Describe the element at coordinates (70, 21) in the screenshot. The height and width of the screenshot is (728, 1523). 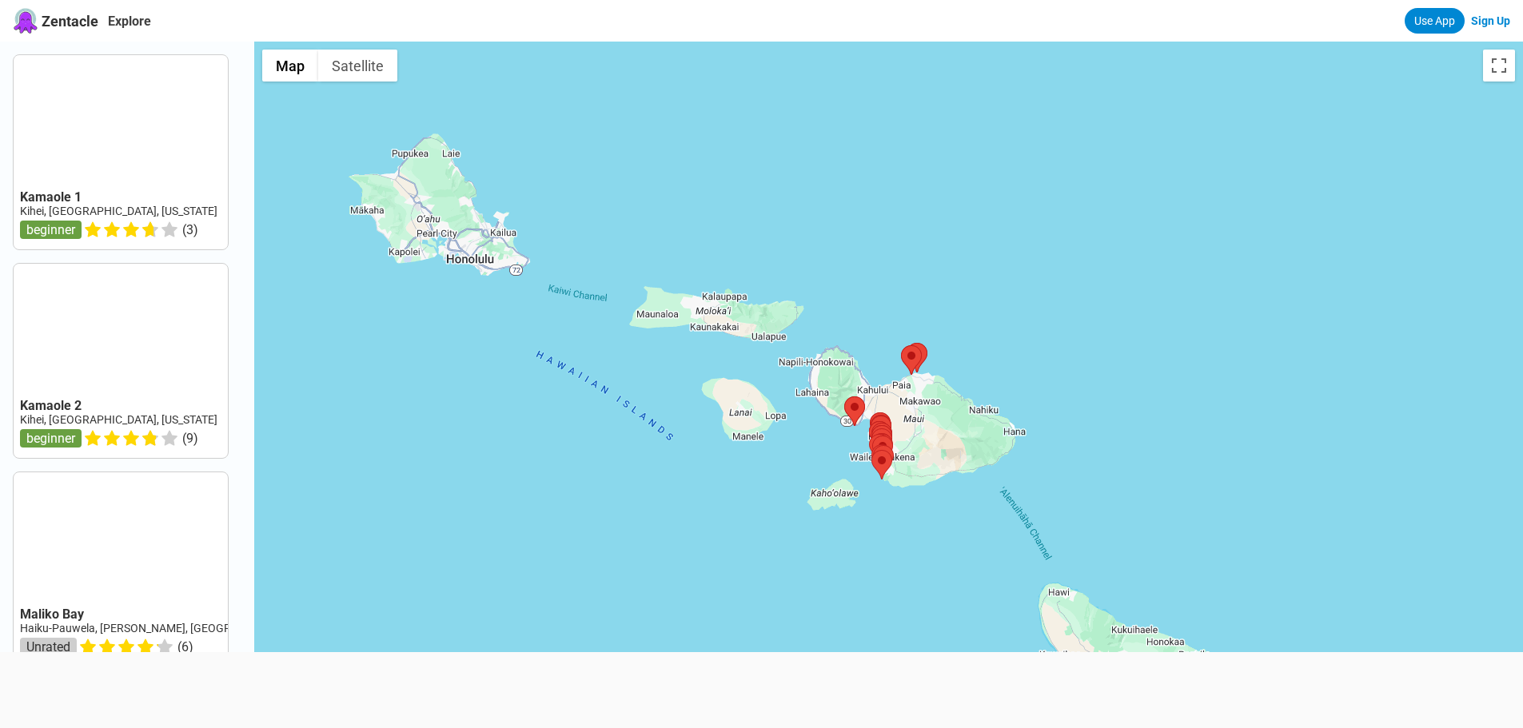
I see `span: Zentacle` at that location.